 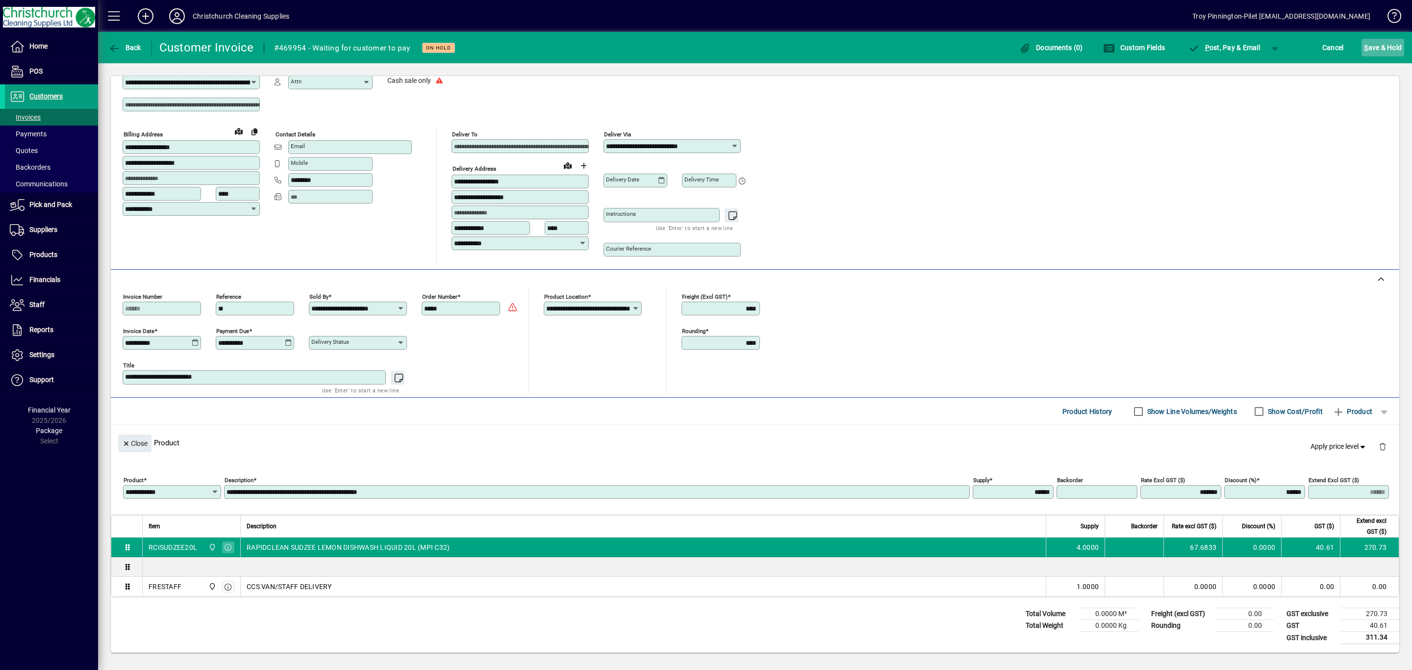 What do you see at coordinates (1193, 547) in the screenshot?
I see `div: 67.6833` at bounding box center [1193, 547].